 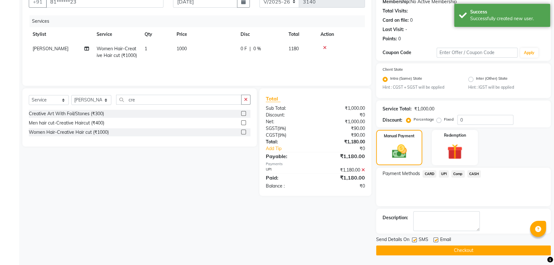 What do you see at coordinates (397, 109) in the screenshot?
I see `div: Service Total:` at bounding box center [397, 109].